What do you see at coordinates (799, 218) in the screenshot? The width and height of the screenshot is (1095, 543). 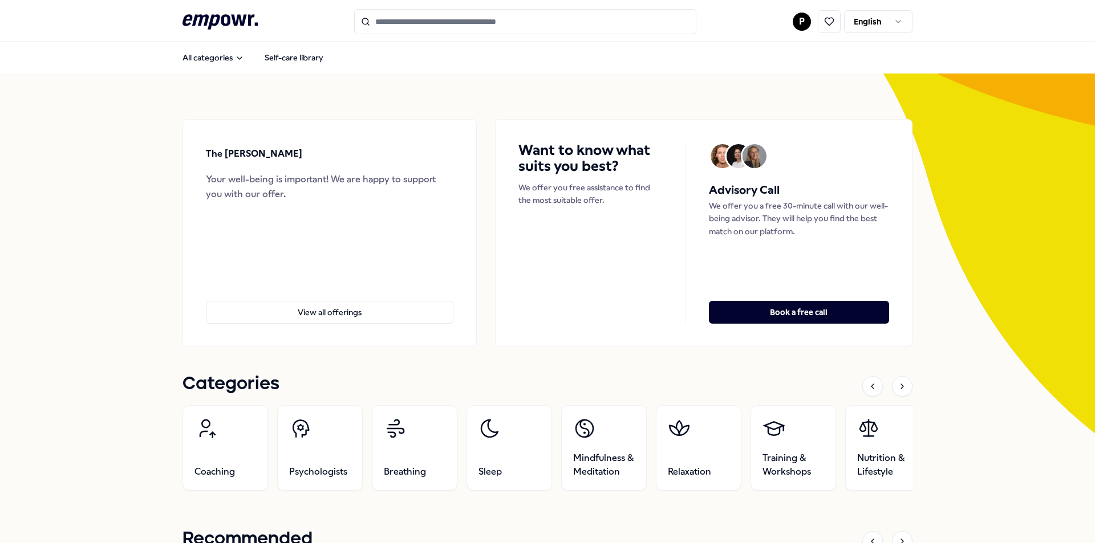 I see `p: We offer you a free 30-minute call with our well-being advisor. They will help you find the best ...` at bounding box center [799, 218].